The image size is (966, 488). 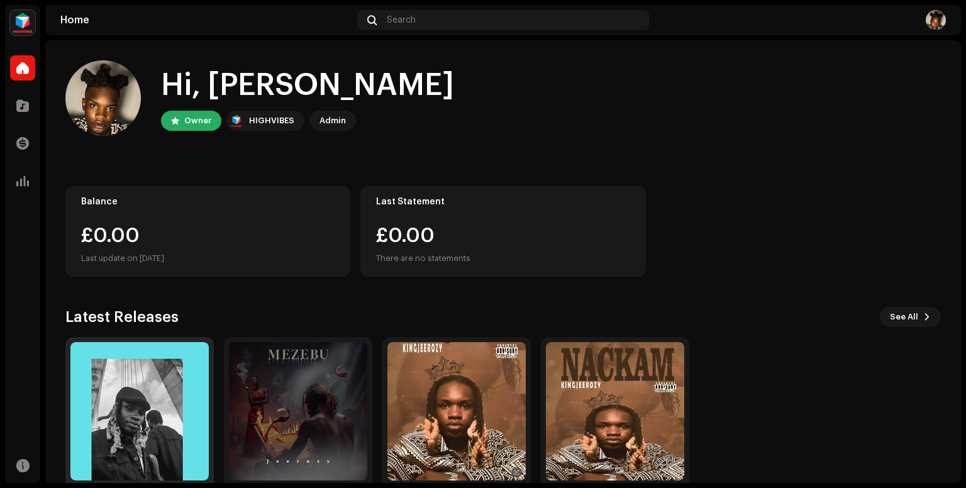 I want to click on span: See All, so click(x=904, y=317).